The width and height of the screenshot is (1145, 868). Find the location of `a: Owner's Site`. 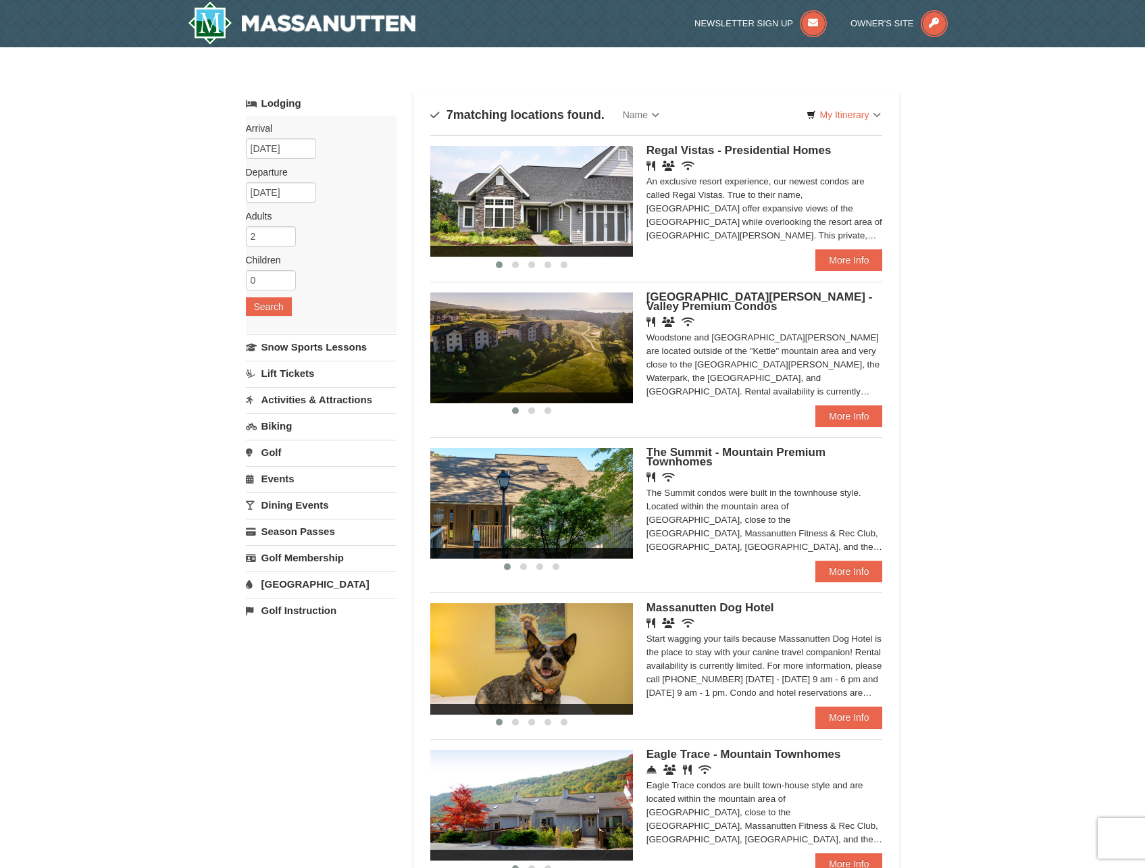

a: Owner's Site is located at coordinates (899, 23).